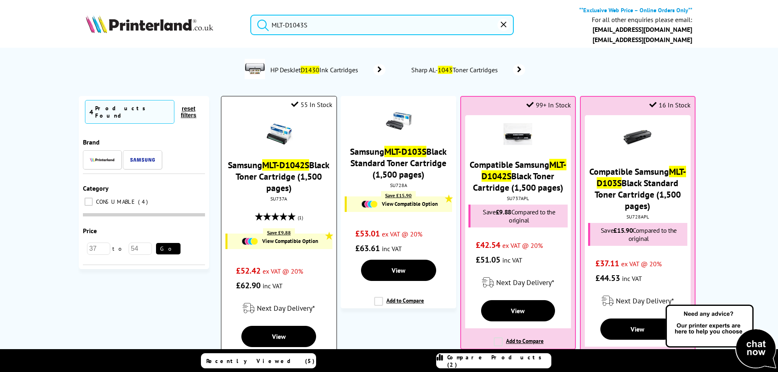 The height and width of the screenshot is (372, 778). Describe the element at coordinates (721, 337) in the screenshot. I see `img: Open Live Chat window` at that location.